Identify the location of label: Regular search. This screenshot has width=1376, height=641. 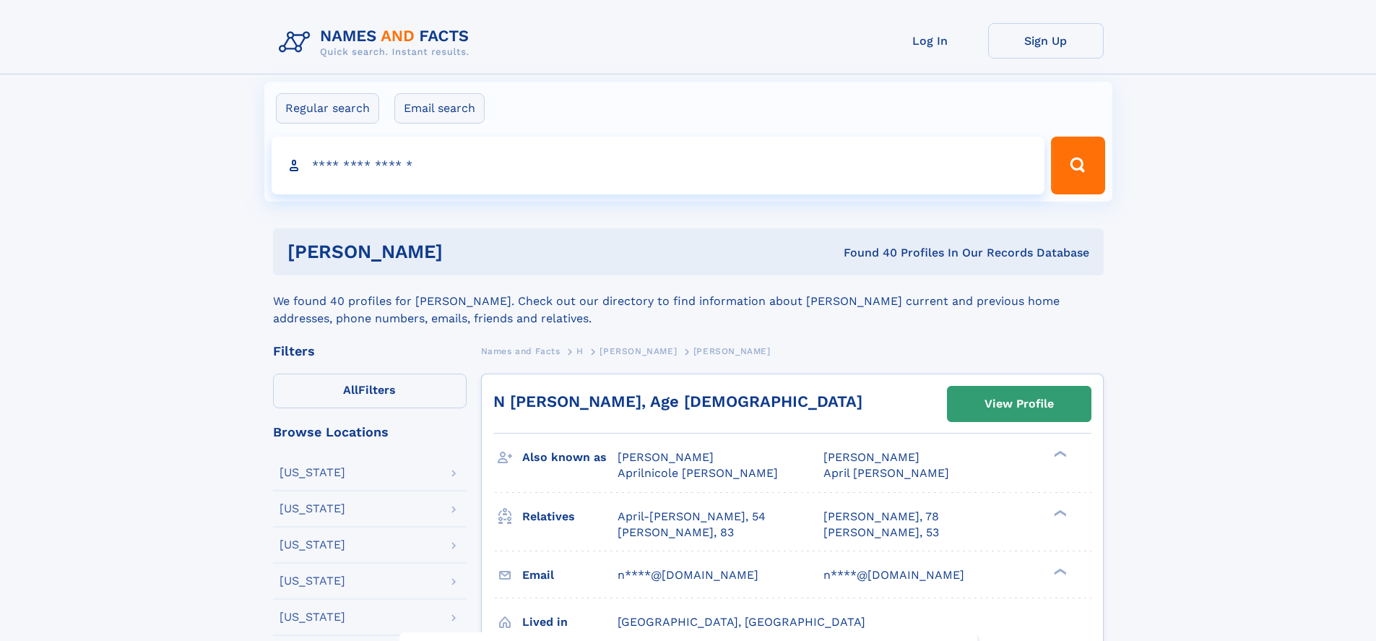
(327, 108).